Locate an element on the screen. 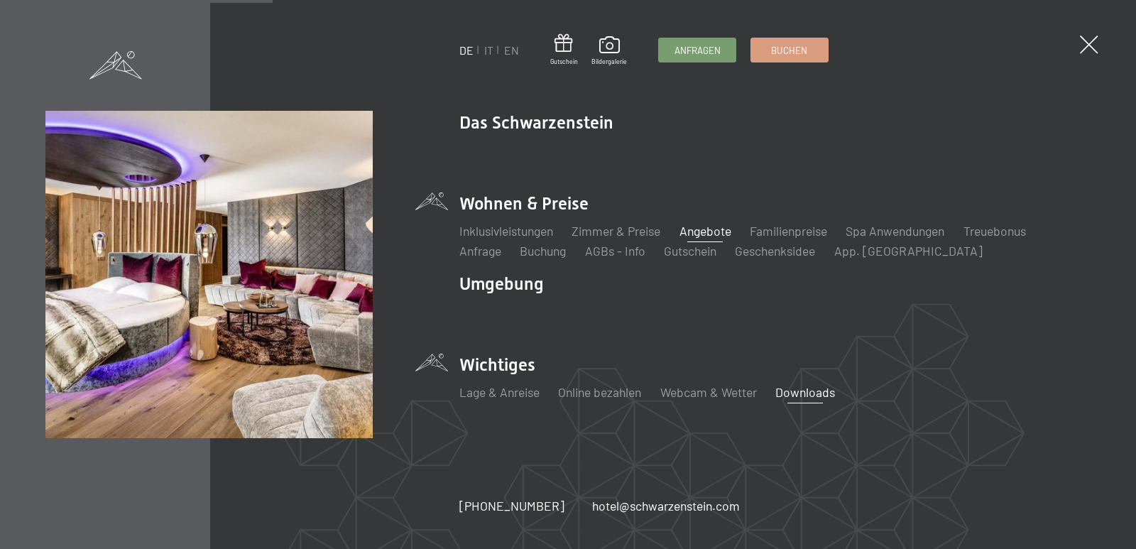  a: Zimmer & Preise is located at coordinates (616, 231).